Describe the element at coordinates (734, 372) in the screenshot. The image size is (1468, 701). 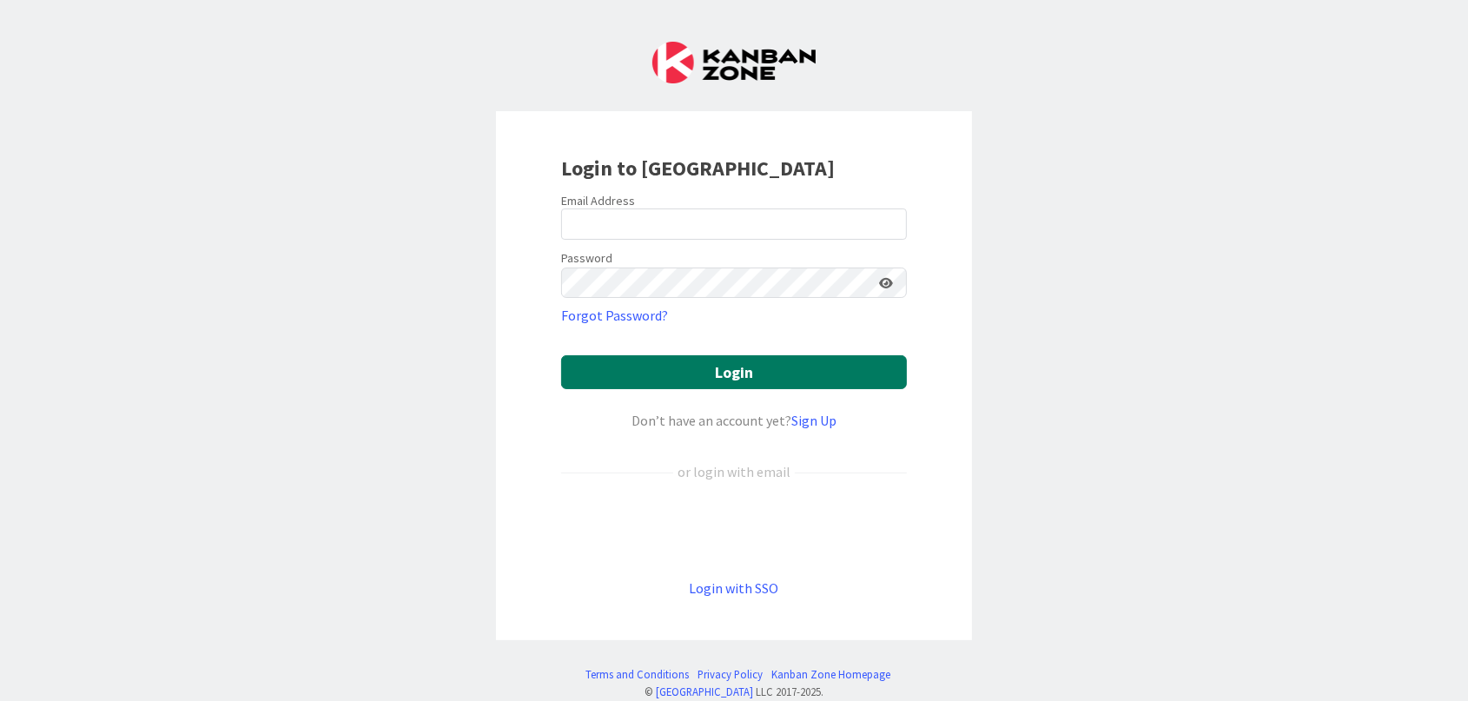
I see `button: Login` at that location.